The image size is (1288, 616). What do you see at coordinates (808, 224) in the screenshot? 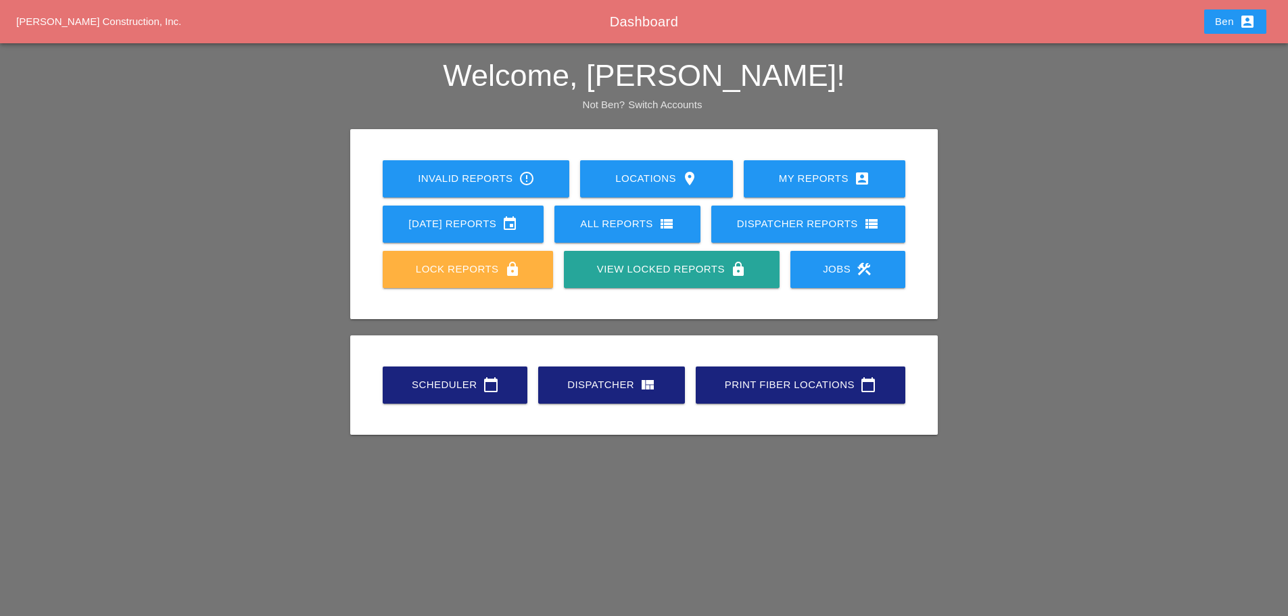
I see `a: Dispatcher Reports` at bounding box center [808, 224].